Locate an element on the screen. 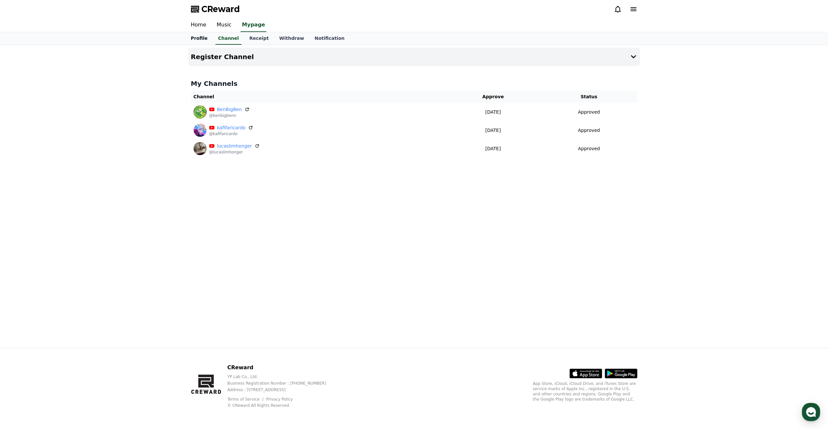  h4: Register Channel is located at coordinates (222, 57).